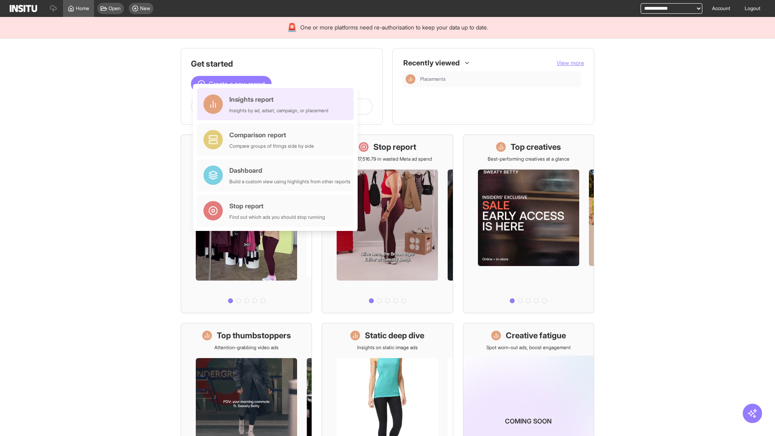  I want to click on span: Open, so click(115, 8).